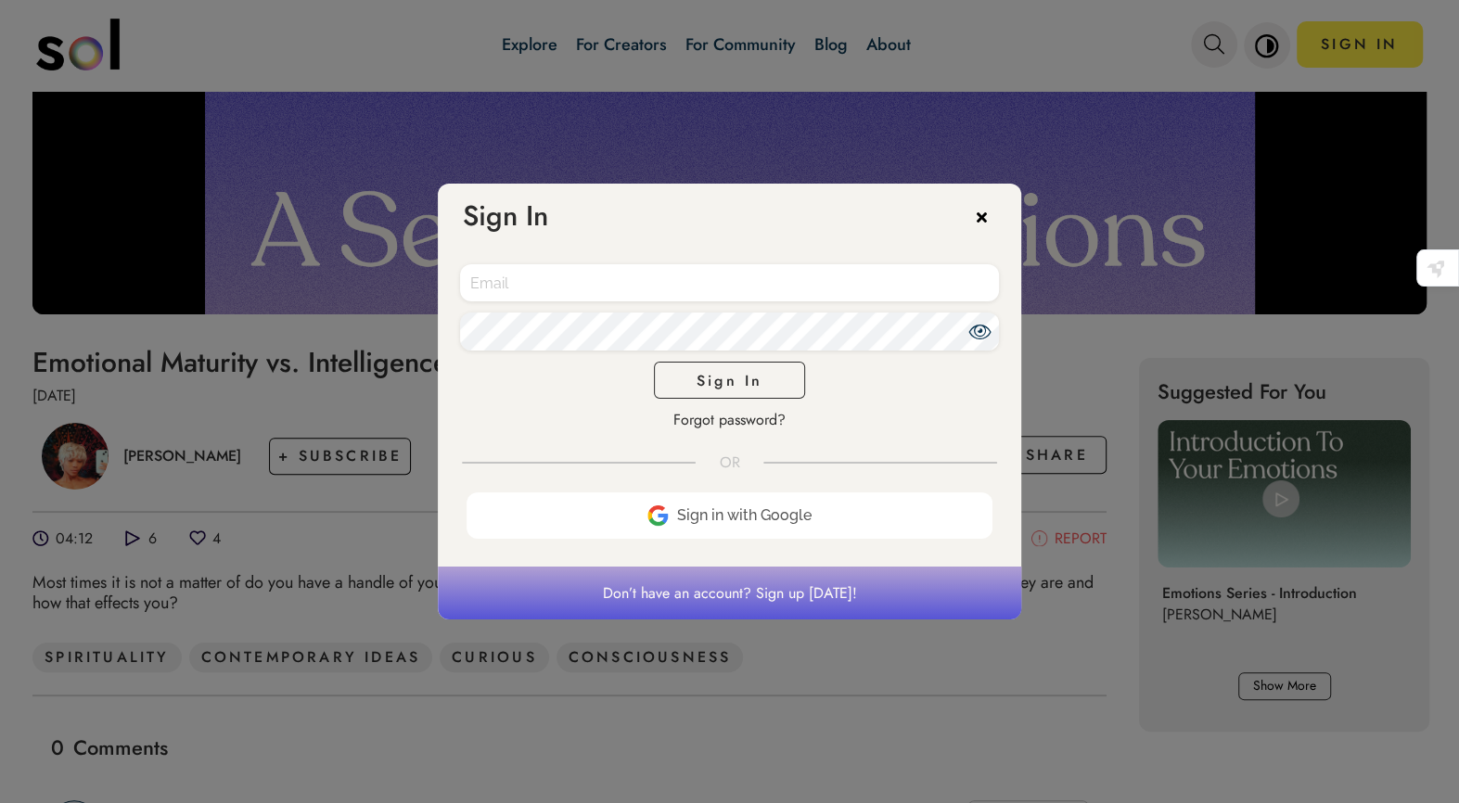 The image size is (1459, 803). Describe the element at coordinates (729, 380) in the screenshot. I see `button: Sign In` at that location.